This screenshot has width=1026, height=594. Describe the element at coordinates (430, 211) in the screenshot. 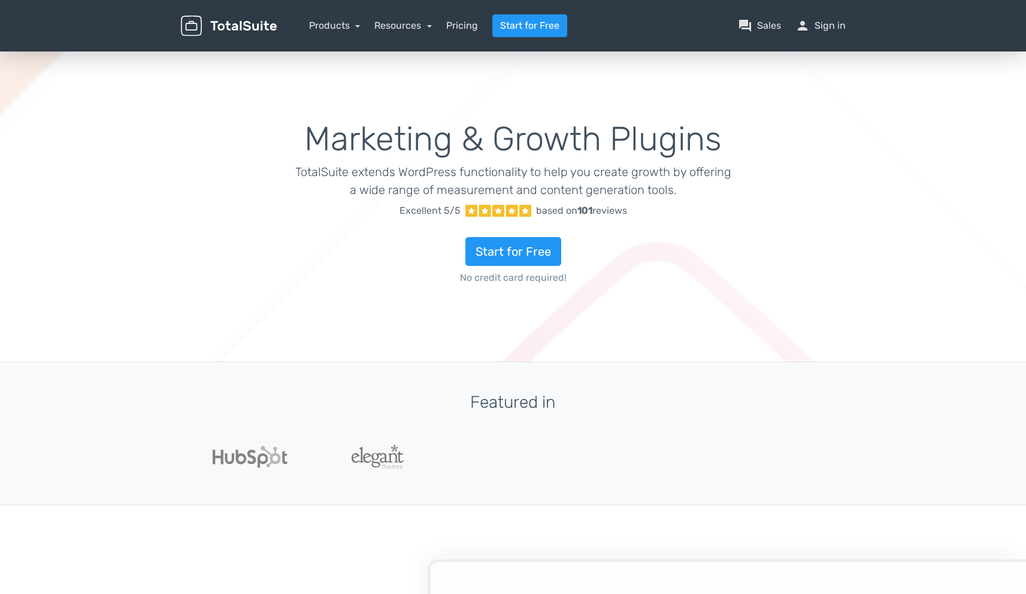

I see `span: Excellent 5/5` at that location.